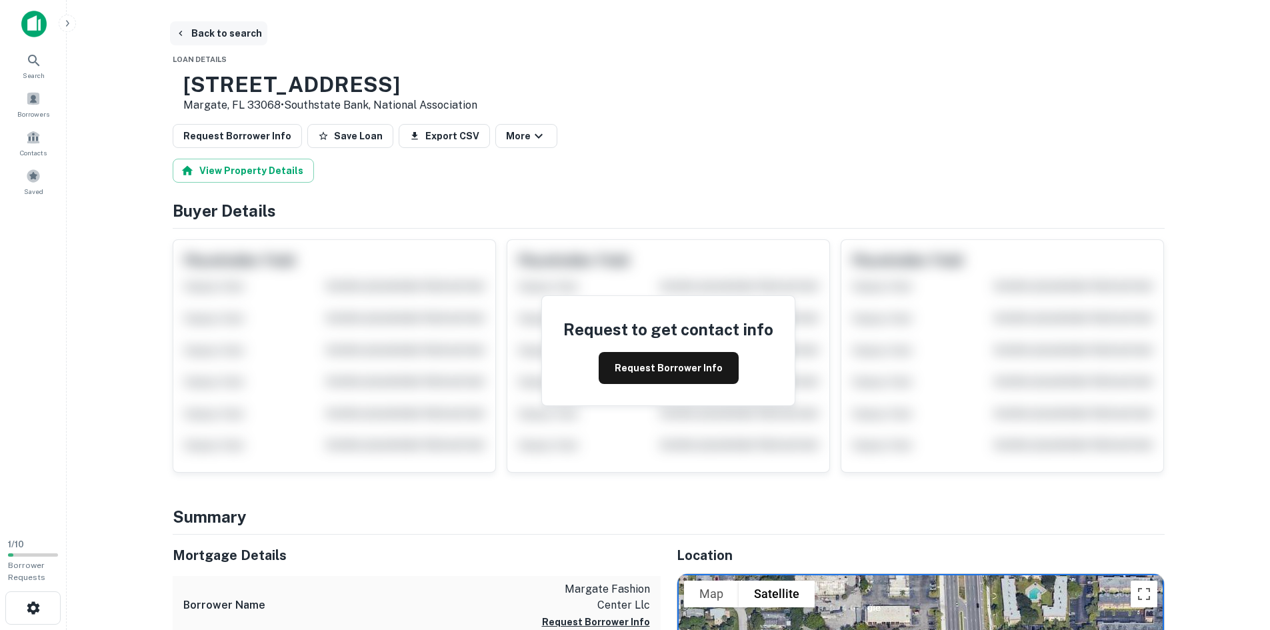  I want to click on h6: Borrower Name, so click(224, 606).